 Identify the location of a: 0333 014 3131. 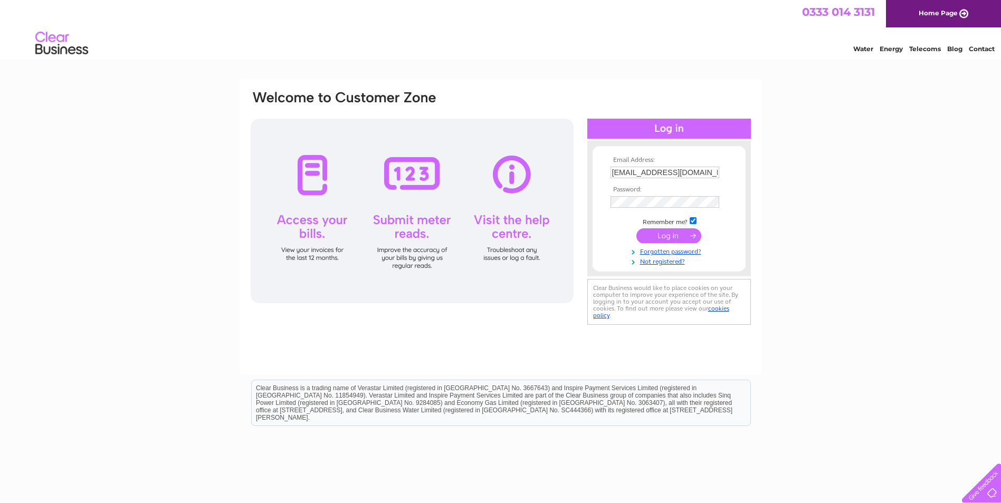
(838, 12).